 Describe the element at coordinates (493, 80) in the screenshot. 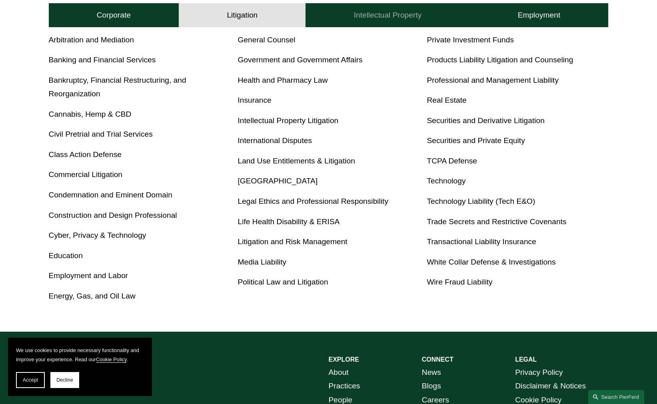

I see `a: Professional and Management Liability` at that location.